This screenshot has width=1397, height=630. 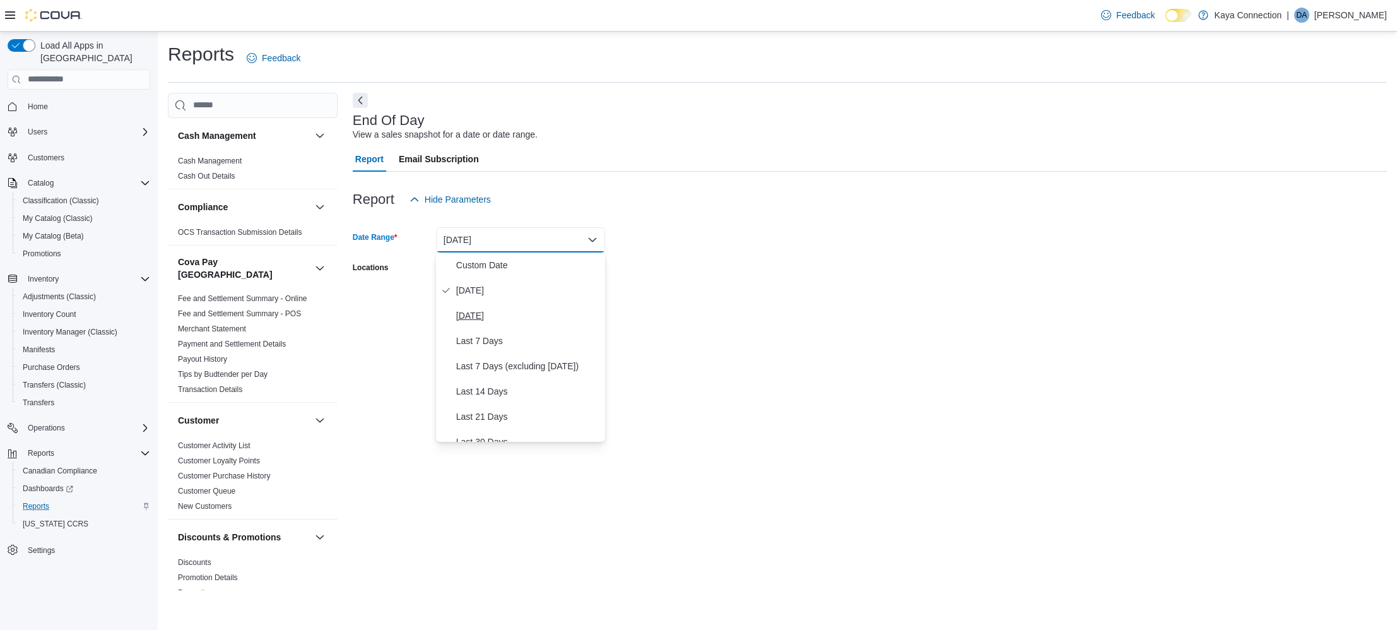 I want to click on span: Dark Mode, so click(x=1166, y=22).